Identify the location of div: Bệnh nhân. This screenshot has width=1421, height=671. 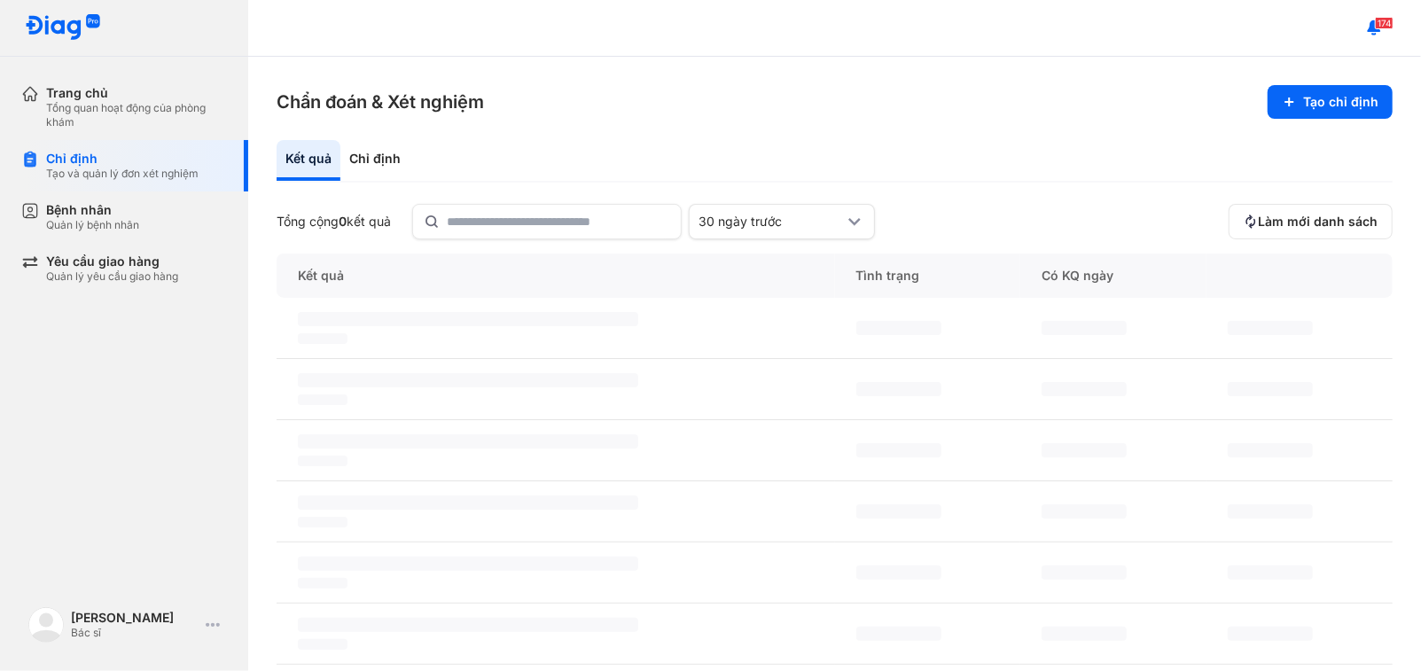
(92, 210).